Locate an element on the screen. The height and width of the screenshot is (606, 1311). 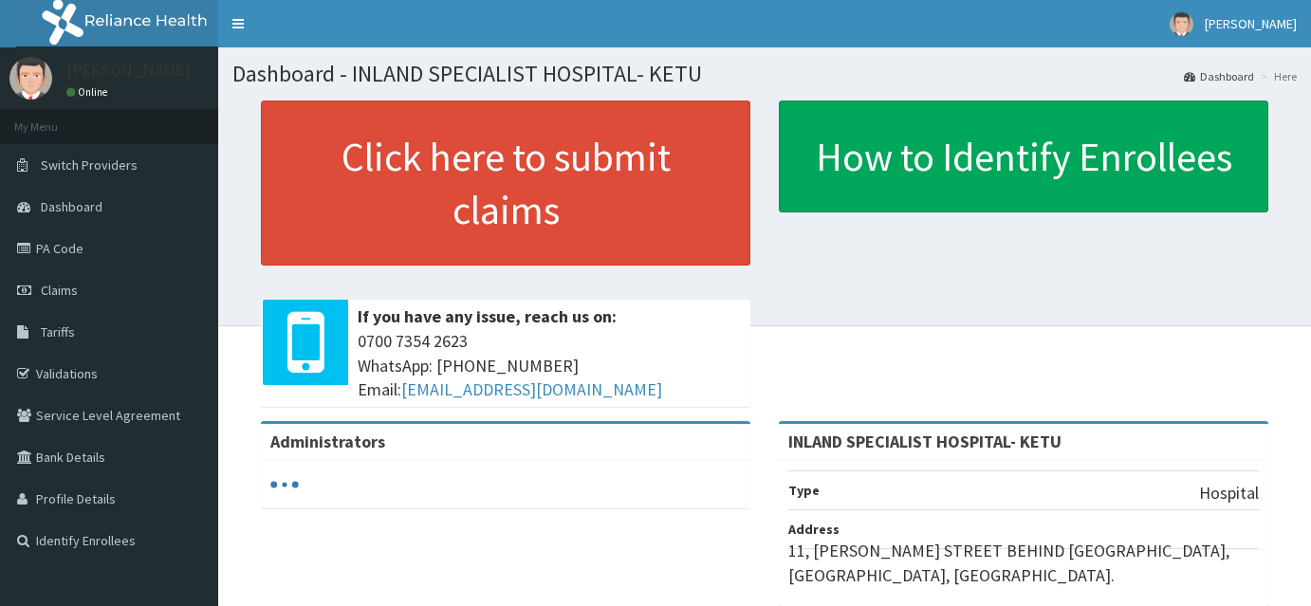
li: Here is located at coordinates (1275, 76).